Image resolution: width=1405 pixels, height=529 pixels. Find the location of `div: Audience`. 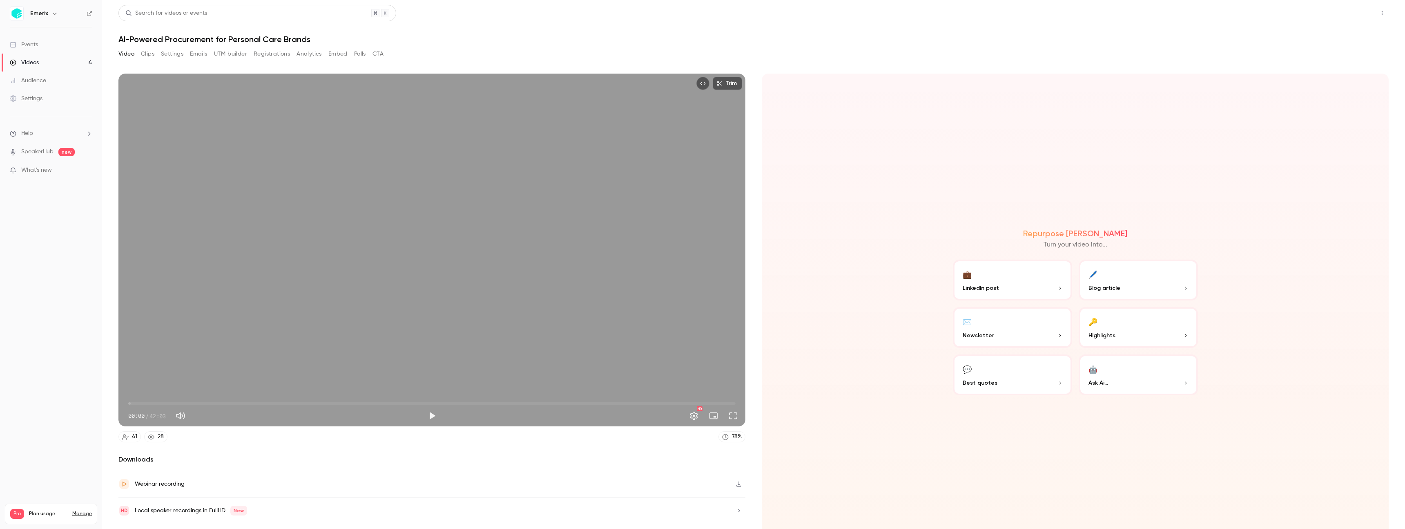

div: Audience is located at coordinates (28, 80).